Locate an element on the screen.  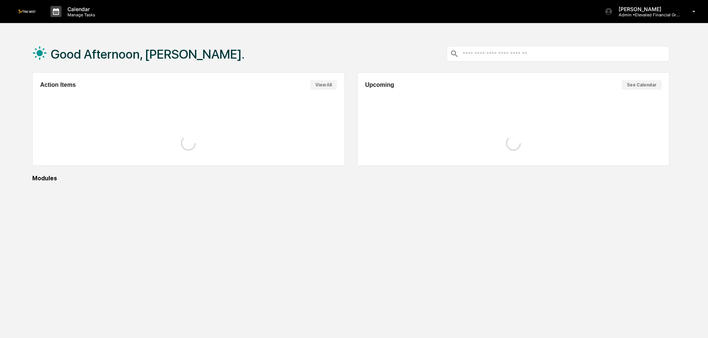
a: See Calendar is located at coordinates (642, 85).